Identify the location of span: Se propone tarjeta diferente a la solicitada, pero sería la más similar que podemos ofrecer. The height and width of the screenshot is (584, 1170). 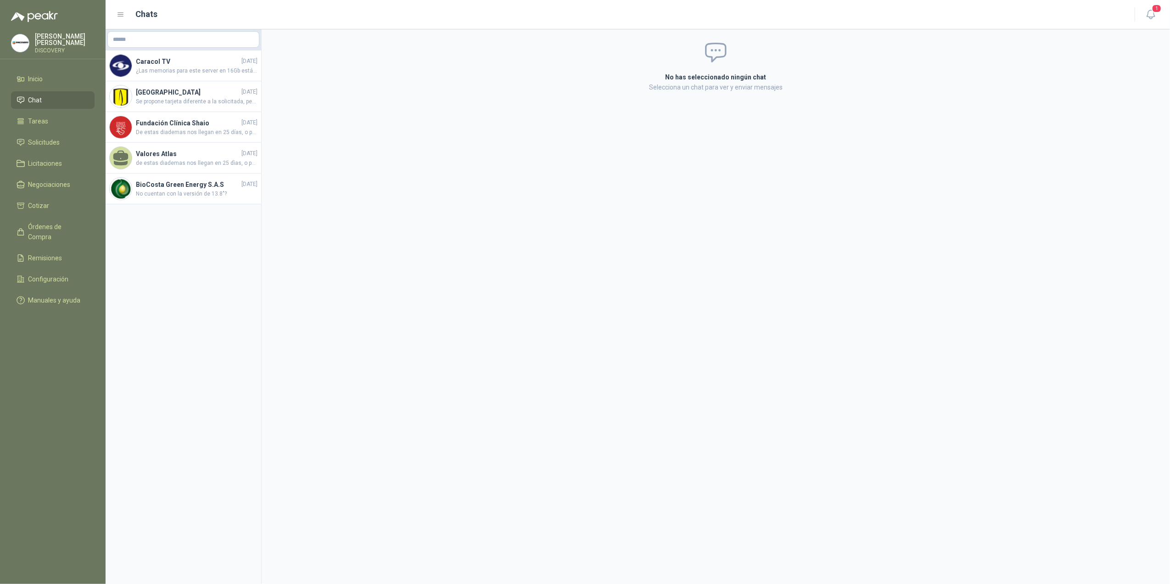
(196, 101).